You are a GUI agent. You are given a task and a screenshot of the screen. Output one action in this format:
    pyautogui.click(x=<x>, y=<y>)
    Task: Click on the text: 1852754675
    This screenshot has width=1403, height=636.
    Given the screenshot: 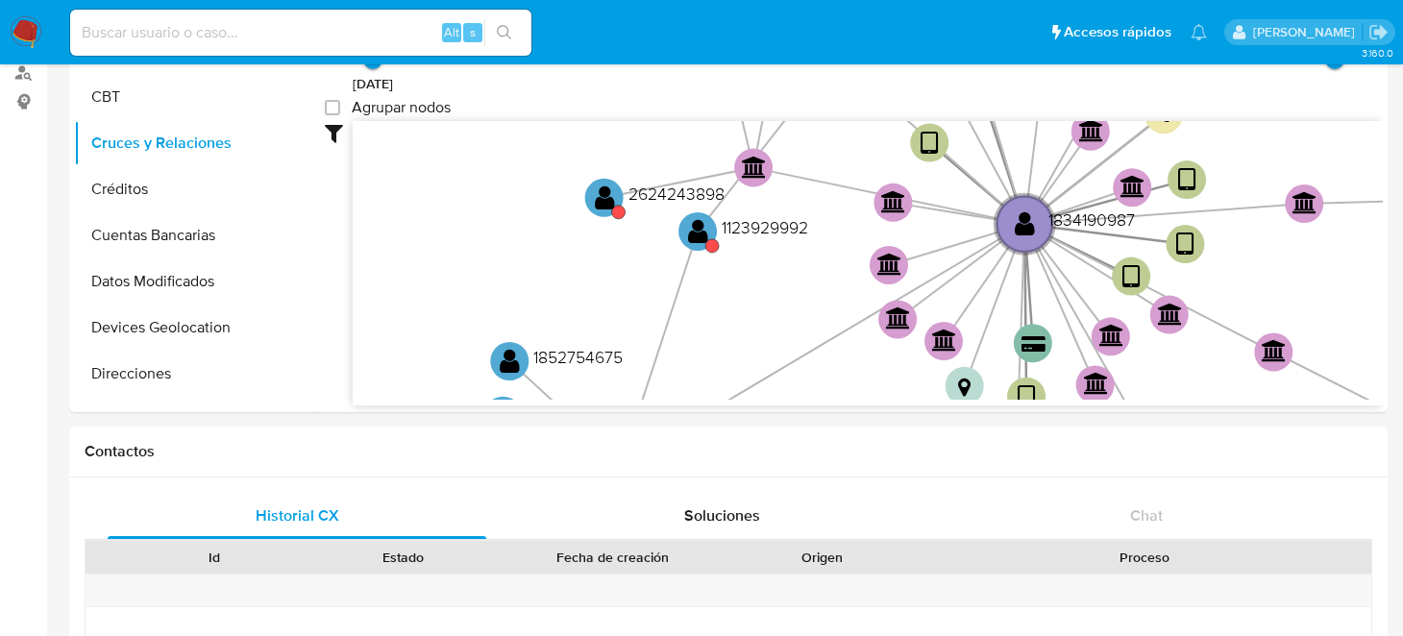 What is the action you would take?
    pyautogui.click(x=578, y=357)
    